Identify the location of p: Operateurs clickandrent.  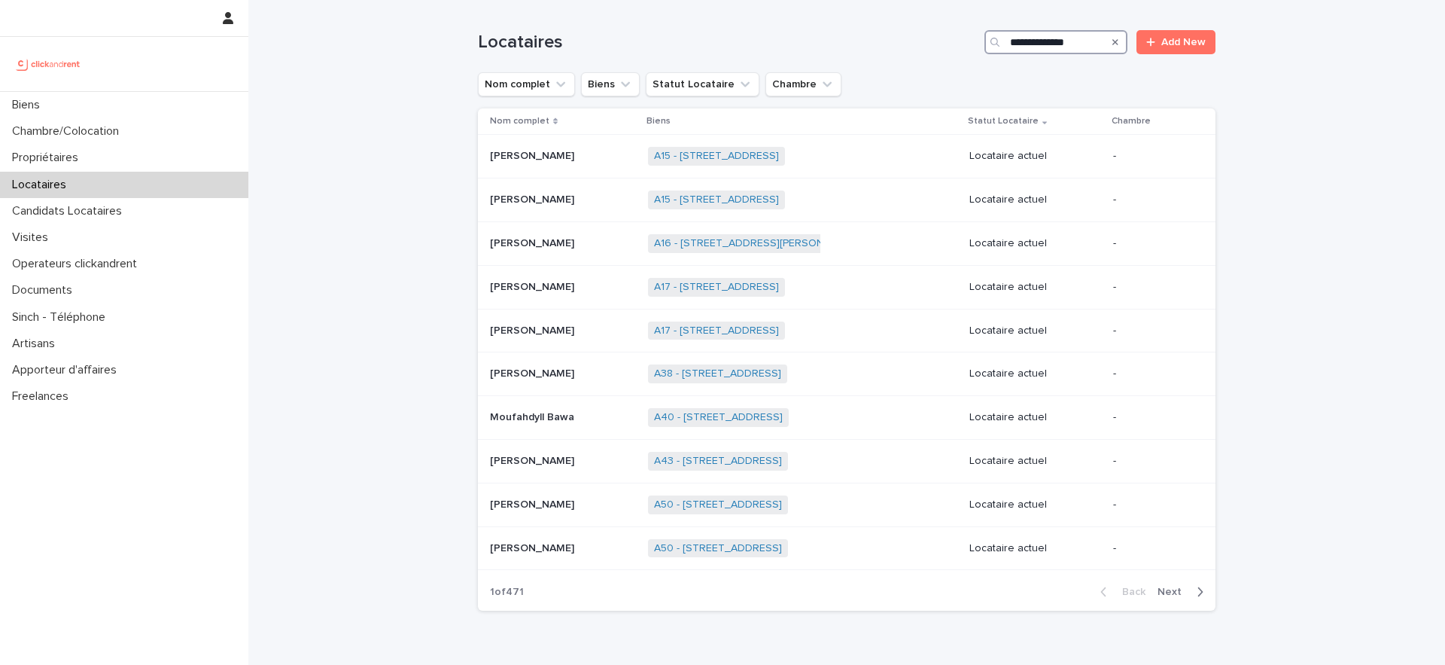
(78, 263).